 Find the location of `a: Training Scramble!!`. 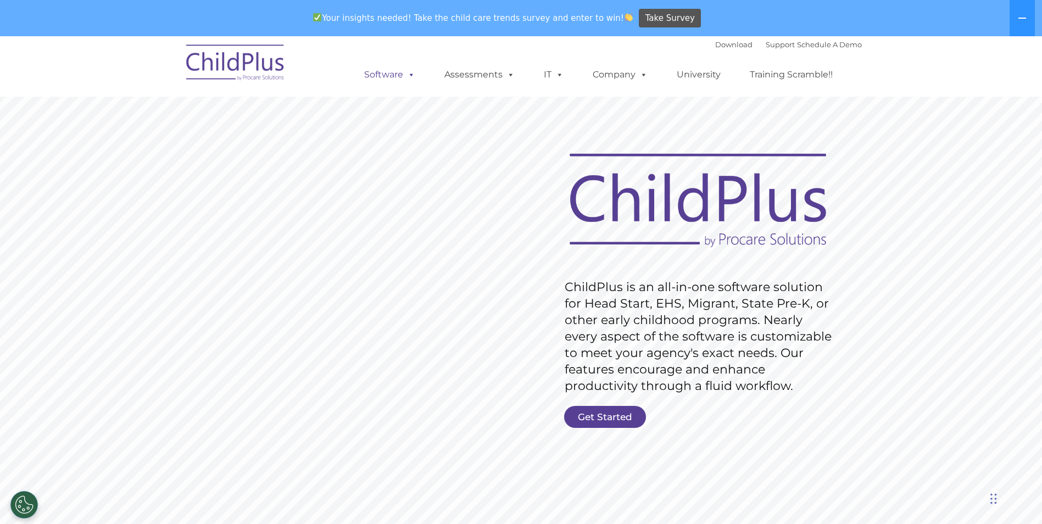

a: Training Scramble!! is located at coordinates (791, 75).